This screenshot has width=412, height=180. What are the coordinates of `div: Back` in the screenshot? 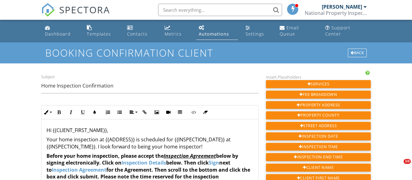 It's located at (357, 53).